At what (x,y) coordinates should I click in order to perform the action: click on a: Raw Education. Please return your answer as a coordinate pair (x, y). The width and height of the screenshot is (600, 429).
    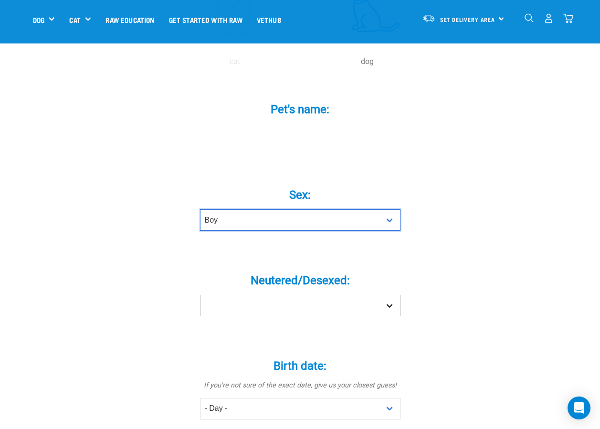
    Looking at the image, I should click on (130, 20).